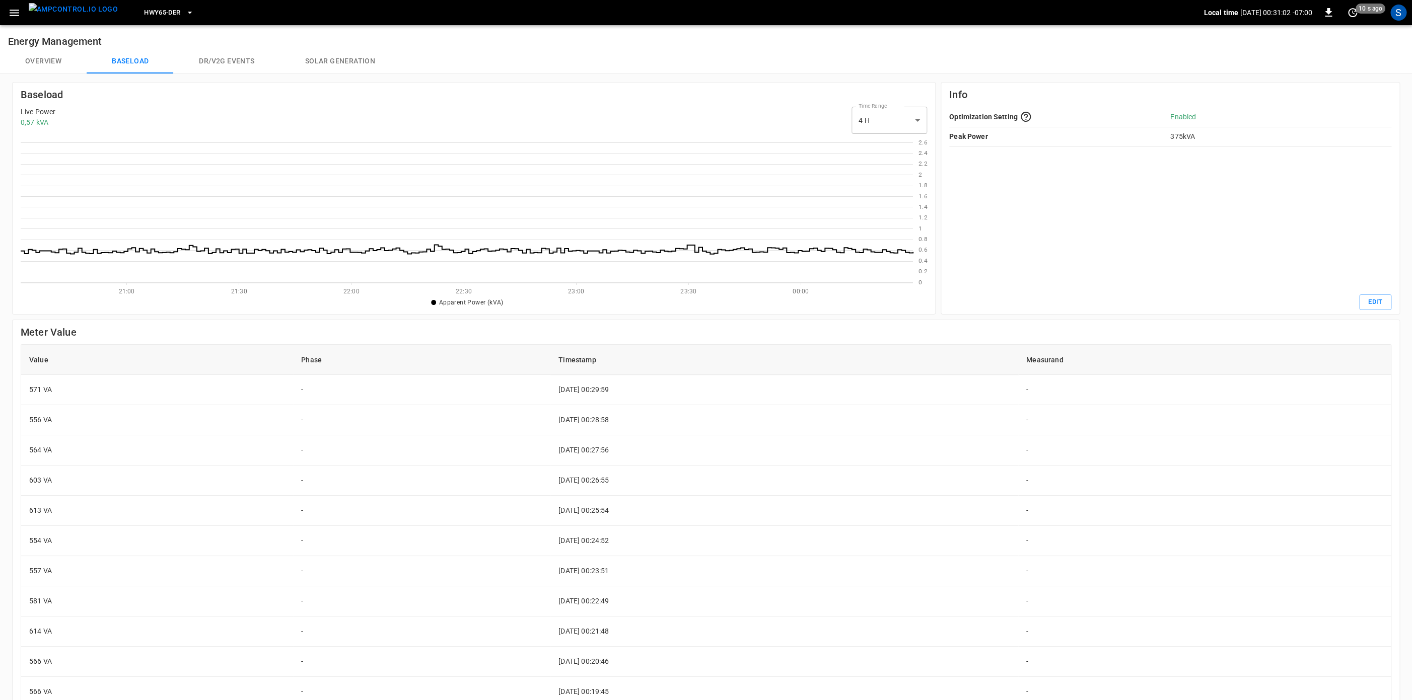  What do you see at coordinates (157, 541) in the screenshot?
I see `td: 554 VA` at bounding box center [157, 541].